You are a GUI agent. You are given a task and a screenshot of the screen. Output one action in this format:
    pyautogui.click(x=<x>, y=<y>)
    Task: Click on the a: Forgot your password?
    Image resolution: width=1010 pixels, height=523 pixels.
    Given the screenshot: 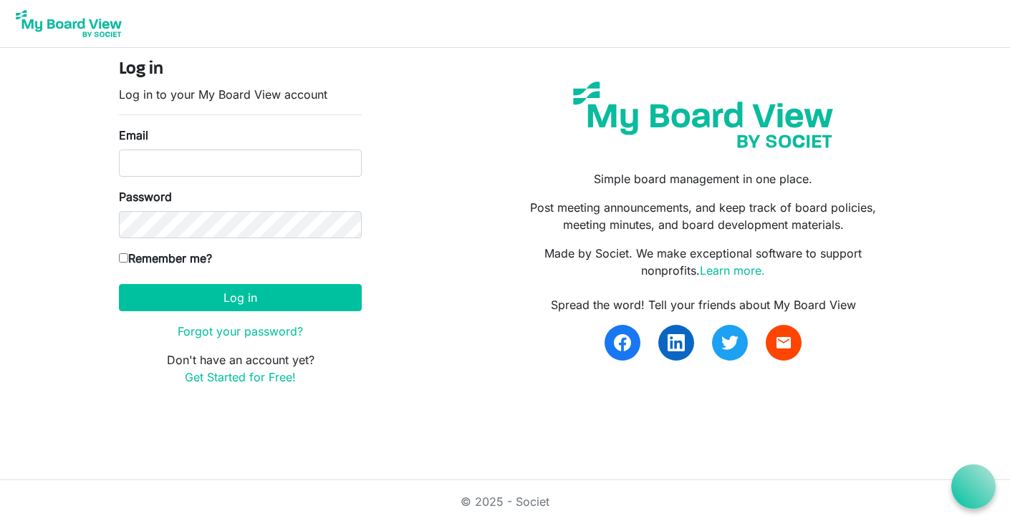 What is the action you would take?
    pyautogui.click(x=240, y=332)
    